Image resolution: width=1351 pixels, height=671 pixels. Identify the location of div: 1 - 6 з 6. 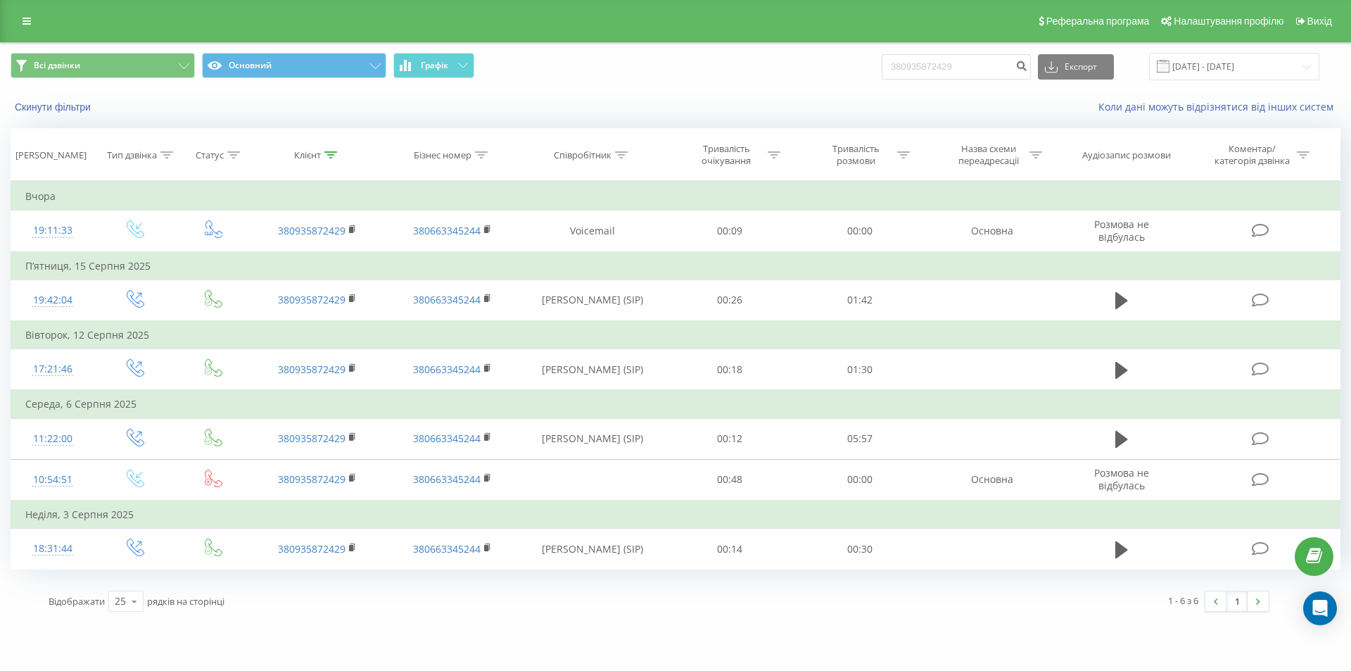
(1183, 600).